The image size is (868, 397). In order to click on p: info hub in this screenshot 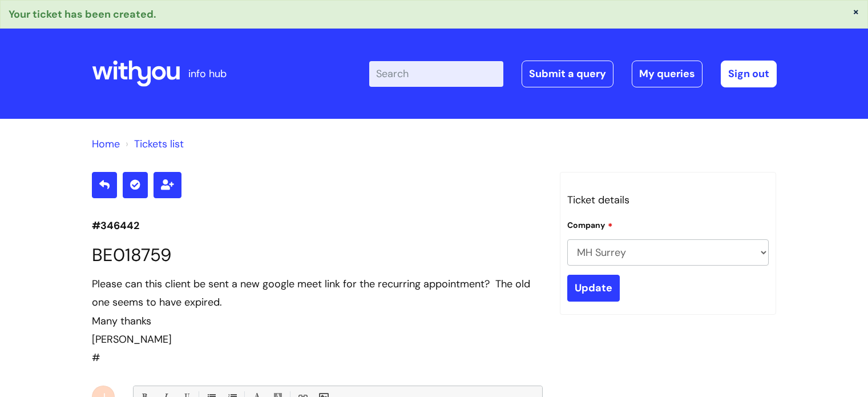, I will do `click(207, 74)`.